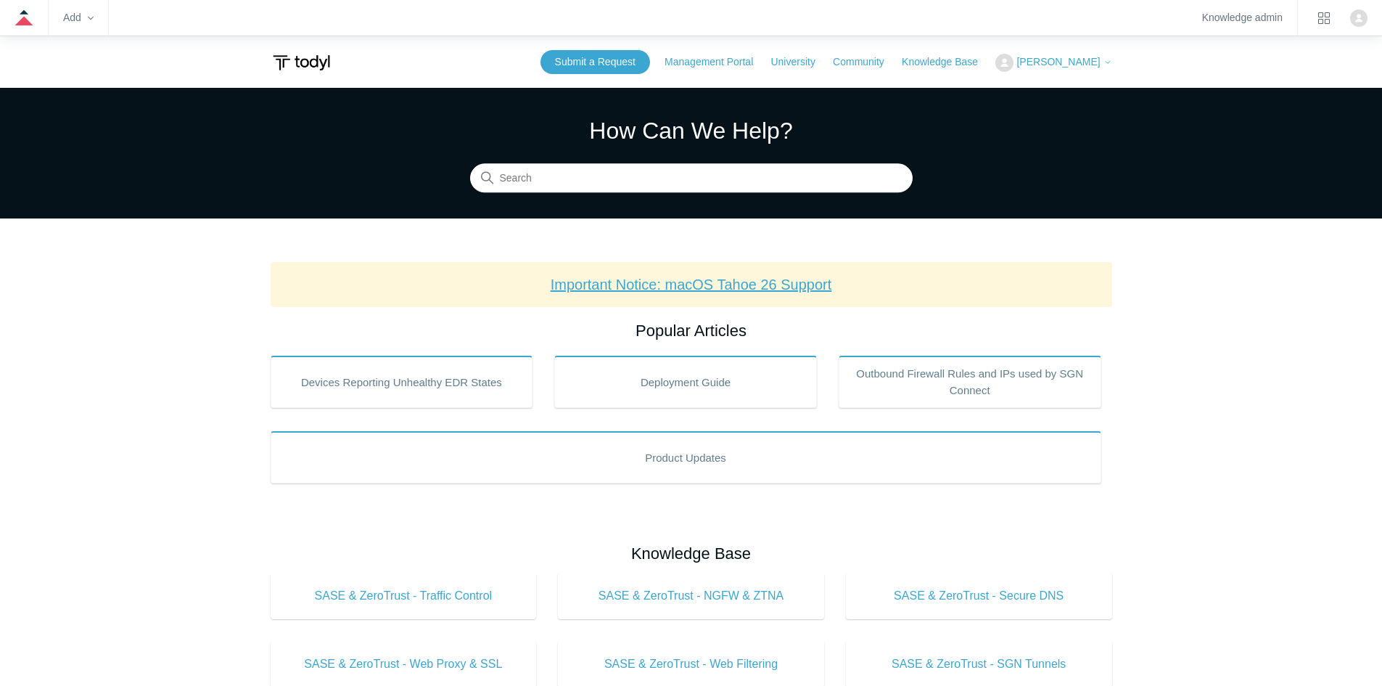  I want to click on a: Management Portal, so click(716, 62).